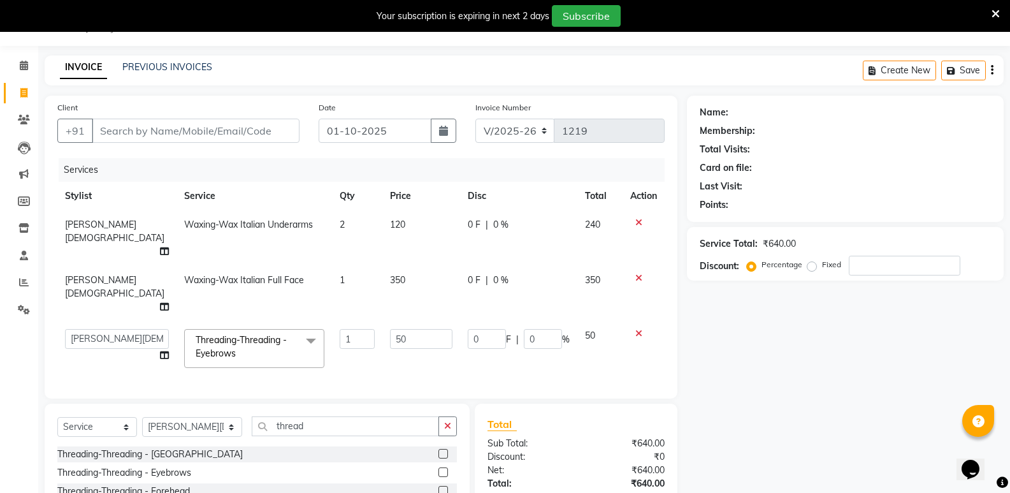 The width and height of the screenshot is (1010, 493). I want to click on span: Total, so click(502, 424).